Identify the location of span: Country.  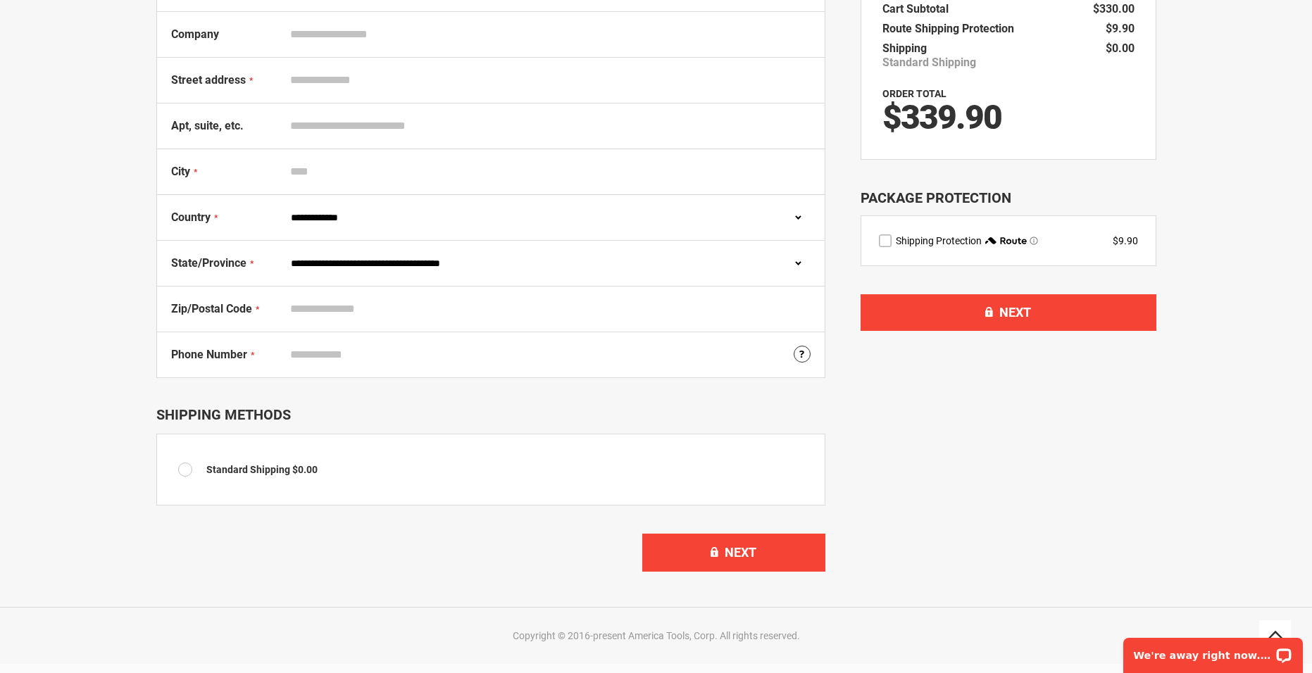
(191, 217).